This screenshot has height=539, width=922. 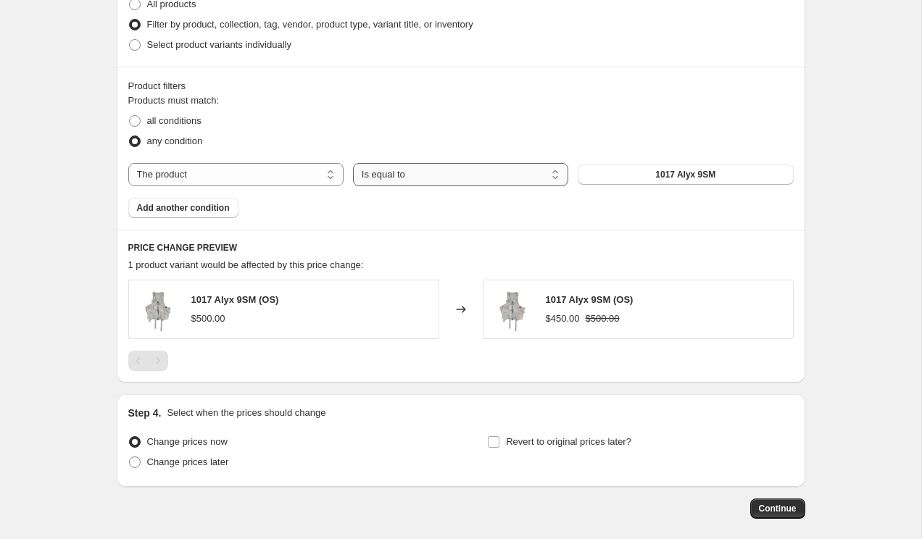 What do you see at coordinates (188, 462) in the screenshot?
I see `span: Change prices later` at bounding box center [188, 462].